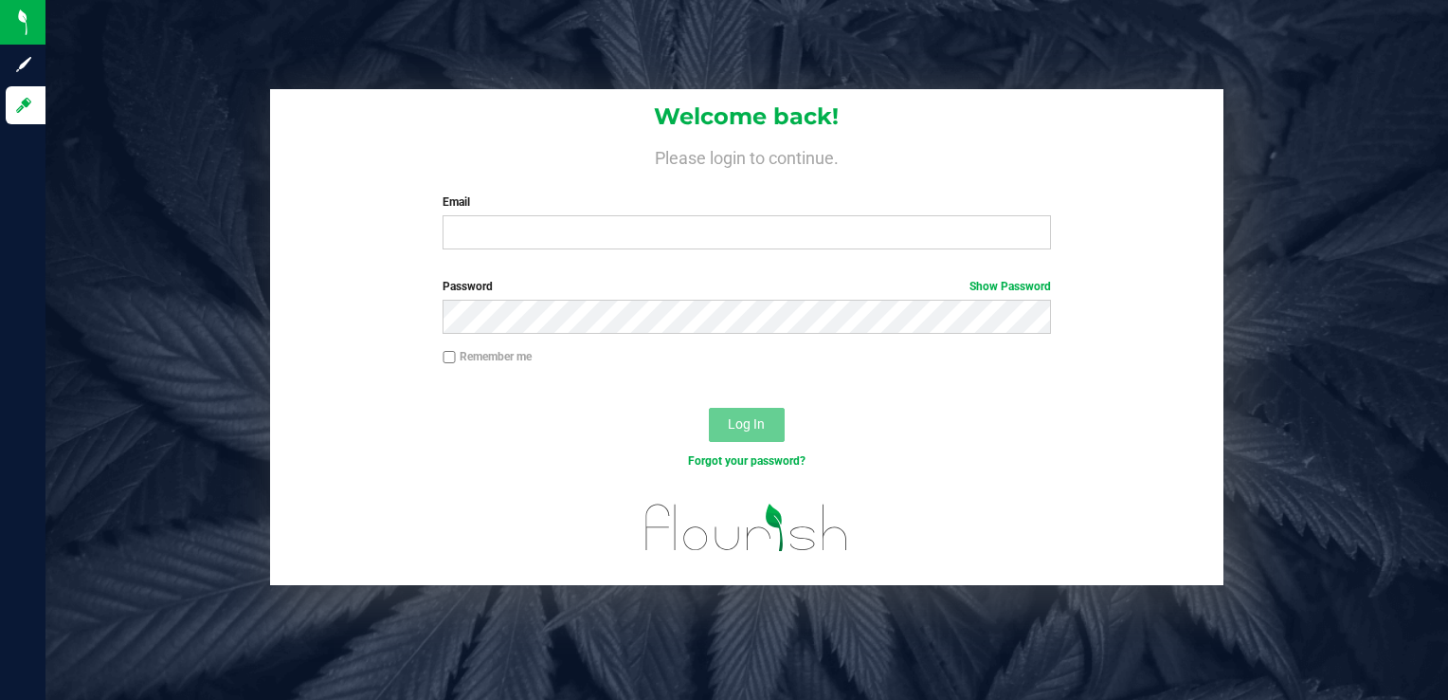 The height and width of the screenshot is (700, 1448). Describe the element at coordinates (746, 424) in the screenshot. I see `span: Log In` at that location.